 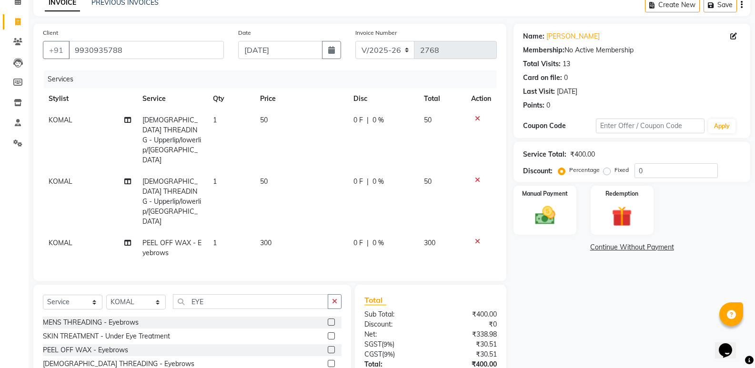 What do you see at coordinates (172, 248) in the screenshot?
I see `span: PEEL OFF WAX - Eyebrows` at bounding box center [172, 248].